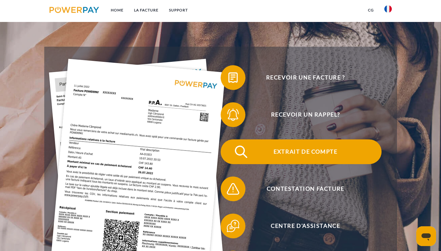 This screenshot has height=251, width=441. Describe the element at coordinates (233, 226) in the screenshot. I see `img: qb_help.svg` at that location.